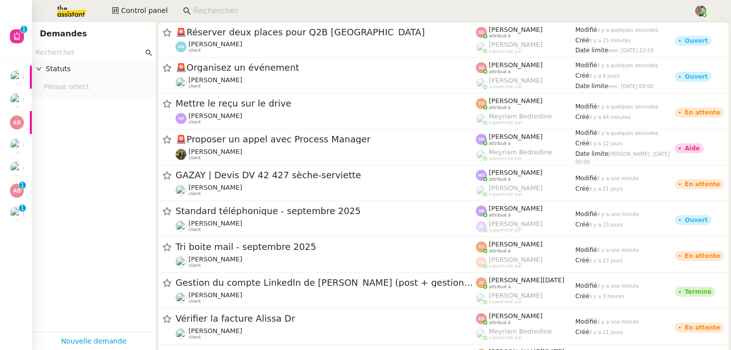  Describe the element at coordinates (63, 34) in the screenshot. I see `nz-page-header-title: Demandes` at that location.